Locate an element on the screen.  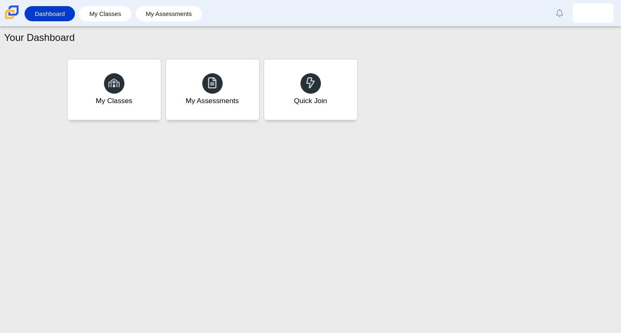
img: Carmen School of Science & Technology is located at coordinates (12, 12).